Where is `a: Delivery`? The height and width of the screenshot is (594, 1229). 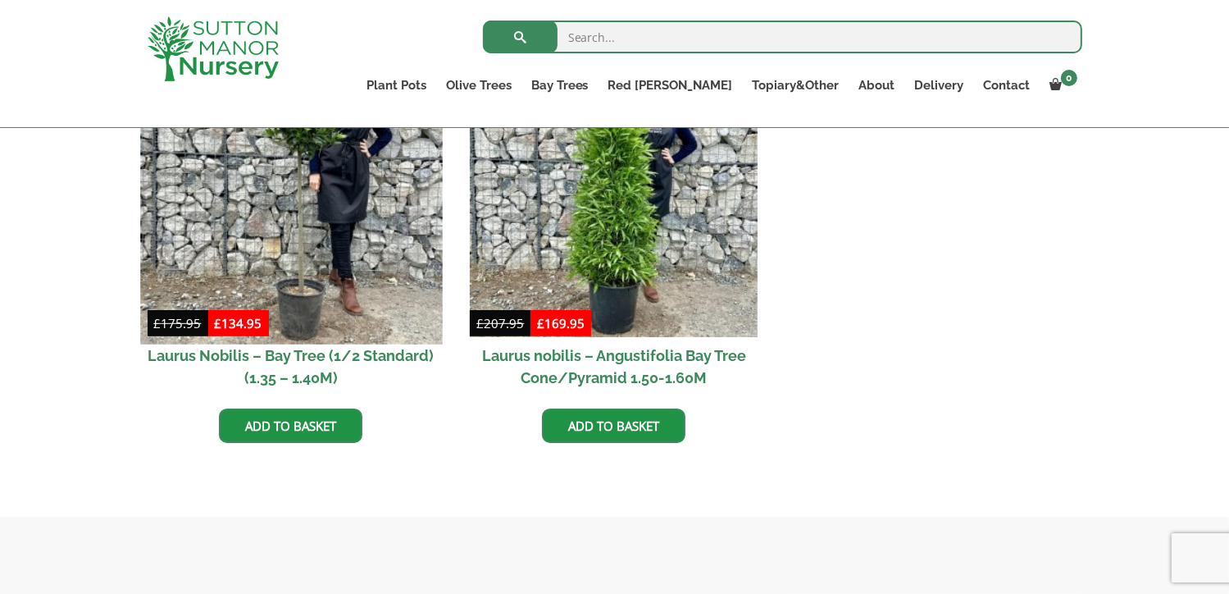
a: Delivery is located at coordinates (940, 85).